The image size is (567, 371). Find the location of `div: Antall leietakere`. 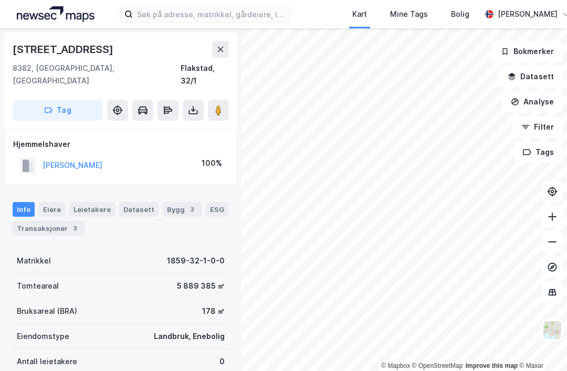

div: Antall leietakere is located at coordinates (47, 362).